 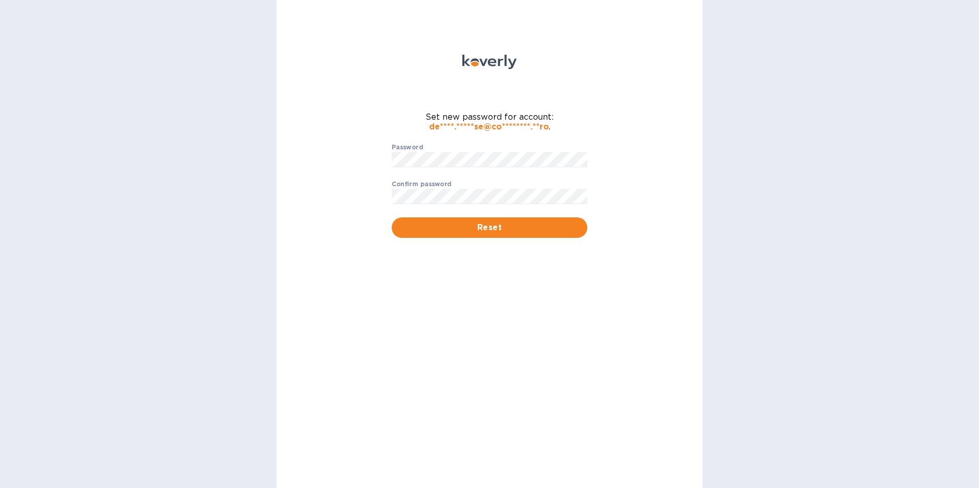 I want to click on span: Set new password for account: ., so click(x=489, y=122).